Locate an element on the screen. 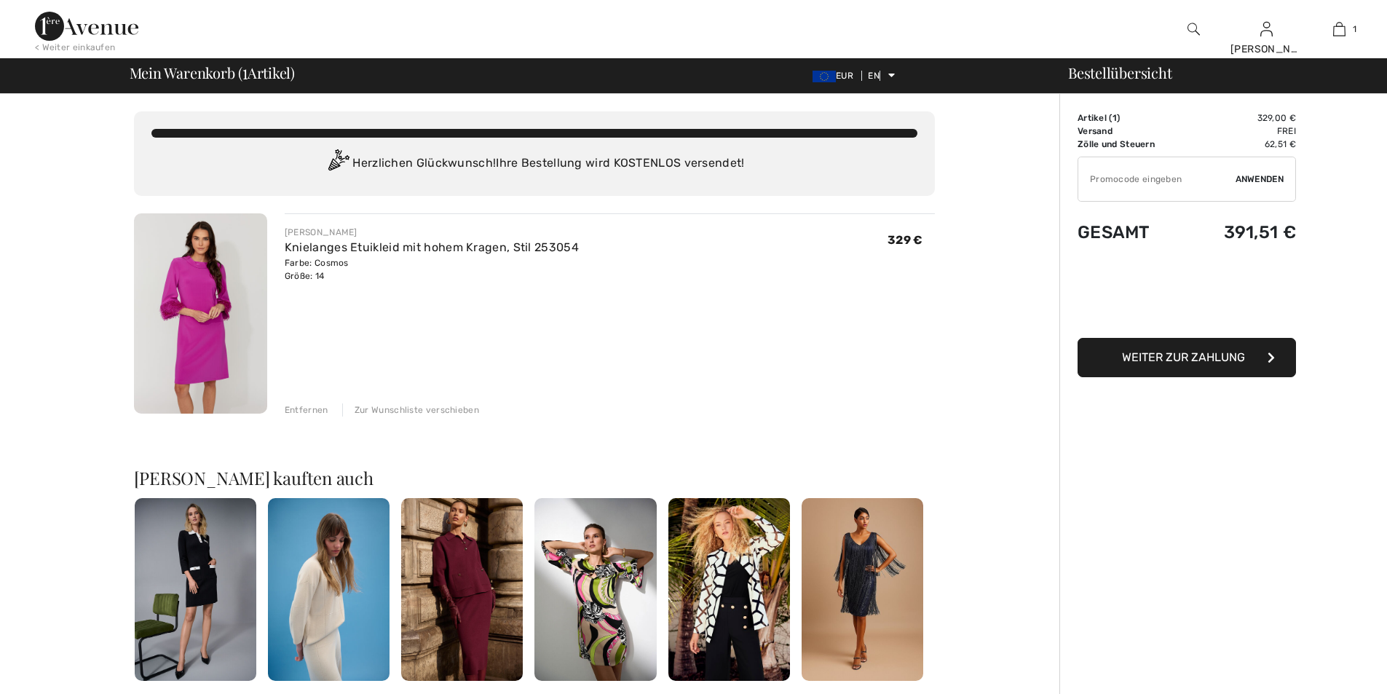 Image resolution: width=1387 pixels, height=694 pixels. font: Größe: 14 is located at coordinates (304, 276).